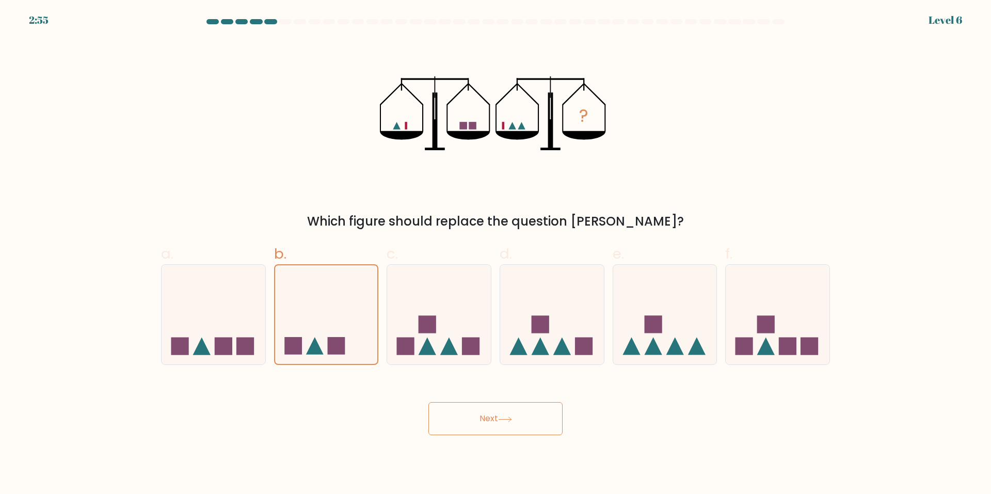  What do you see at coordinates (39, 20) in the screenshot?
I see `div: 2:55` at bounding box center [39, 20].